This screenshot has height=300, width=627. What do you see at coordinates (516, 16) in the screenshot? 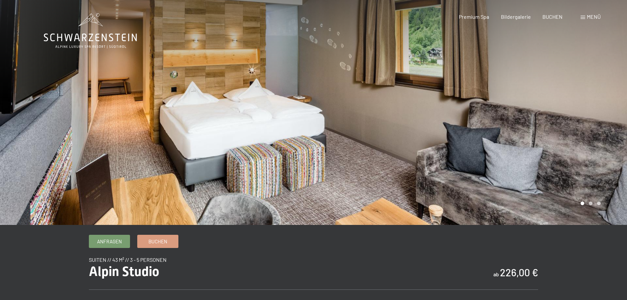
I see `span: Bildergalerie` at bounding box center [516, 16].